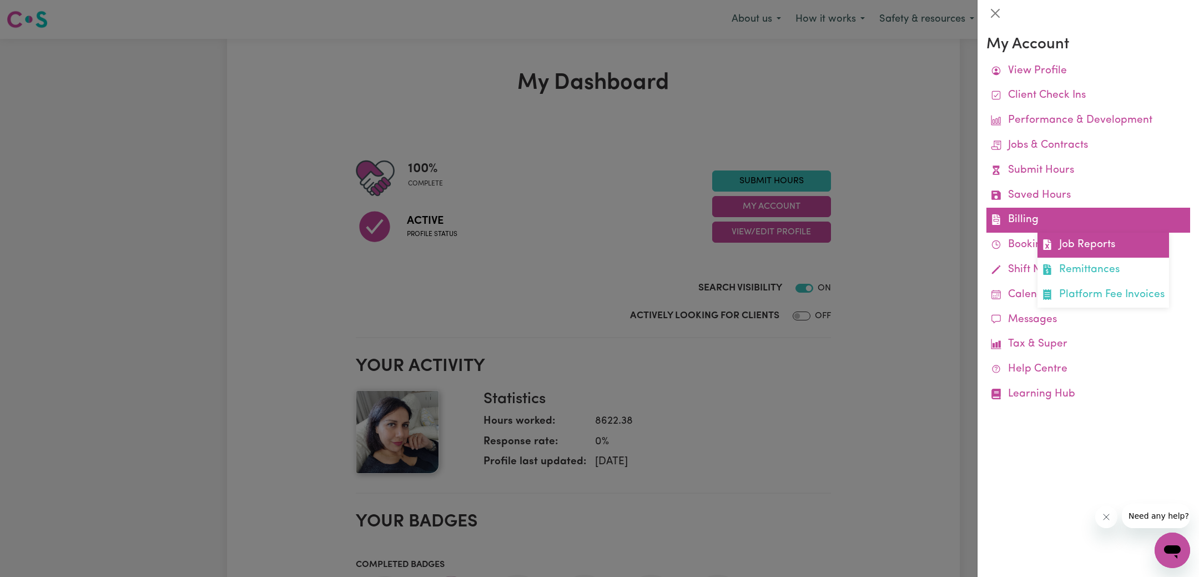 This screenshot has width=1199, height=577. What do you see at coordinates (1103, 245) in the screenshot?
I see `a: Job Reports` at bounding box center [1103, 245].